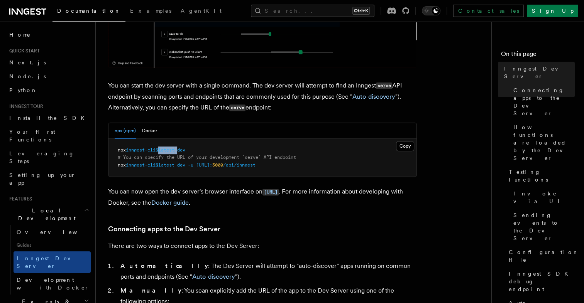 The width and height of the screenshot is (584, 303). I want to click on span: Development with Docker, so click(53, 284).